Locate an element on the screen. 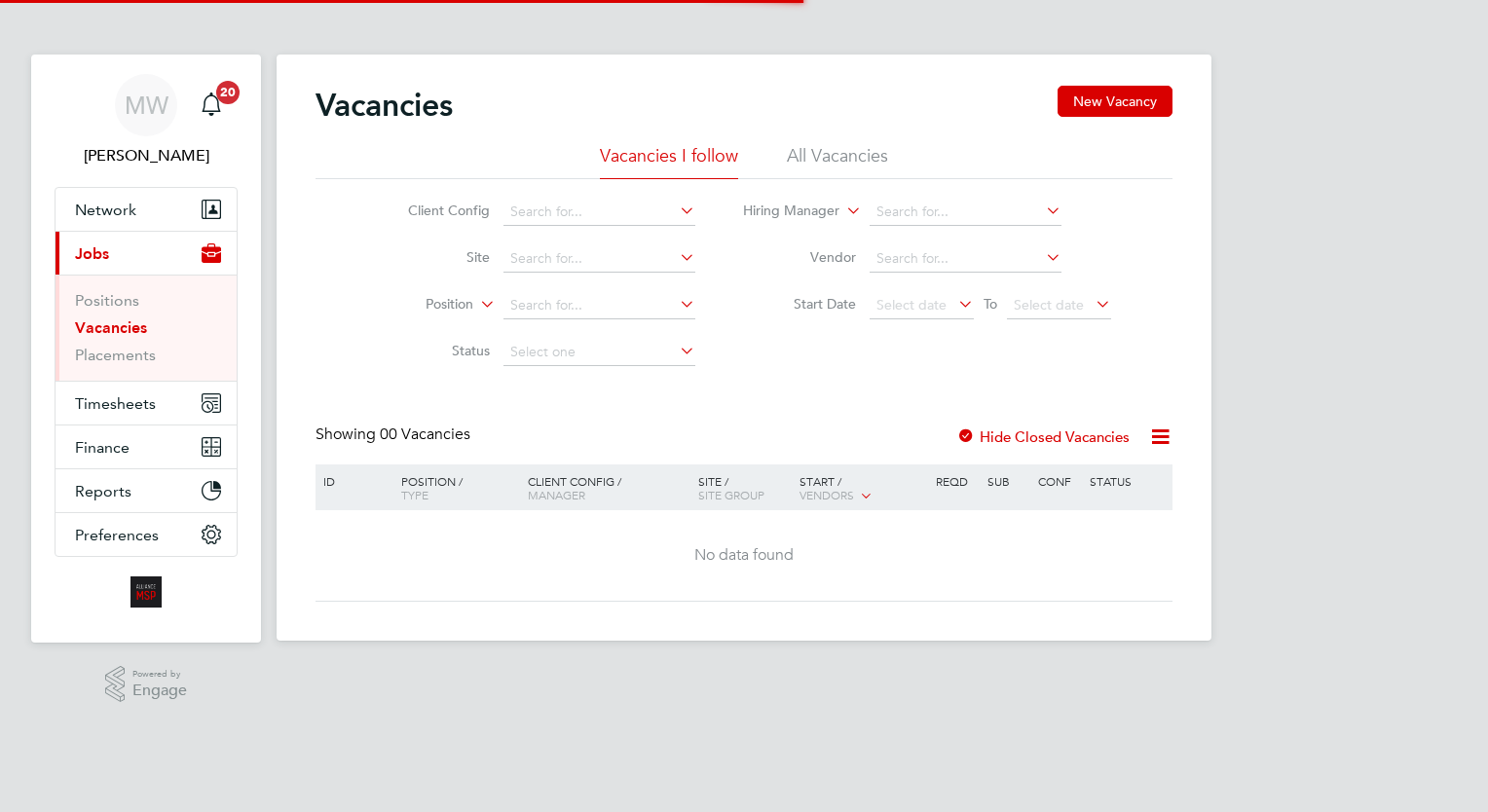 Image resolution: width=1488 pixels, height=812 pixels. span: Finance is located at coordinates (102, 446).